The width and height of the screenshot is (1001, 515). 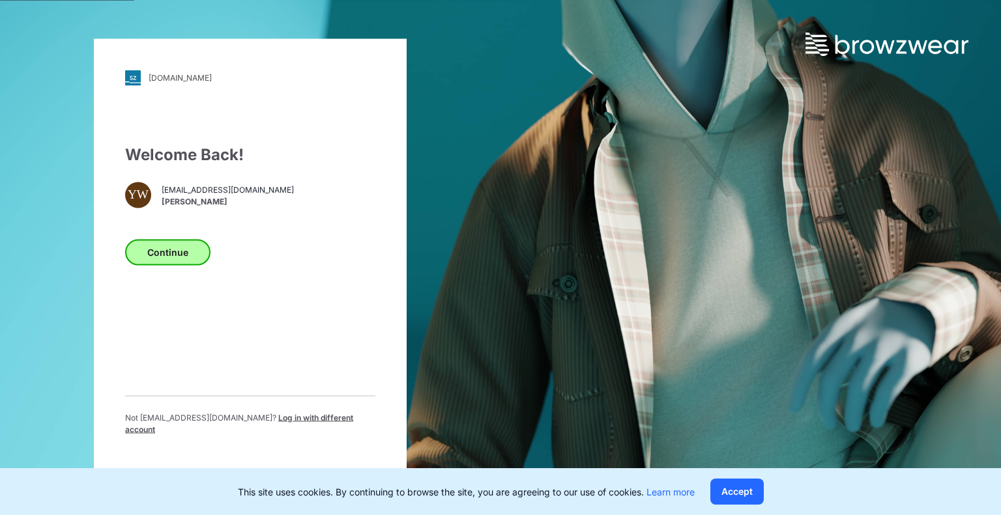 I want to click on button: Accept, so click(x=737, y=492).